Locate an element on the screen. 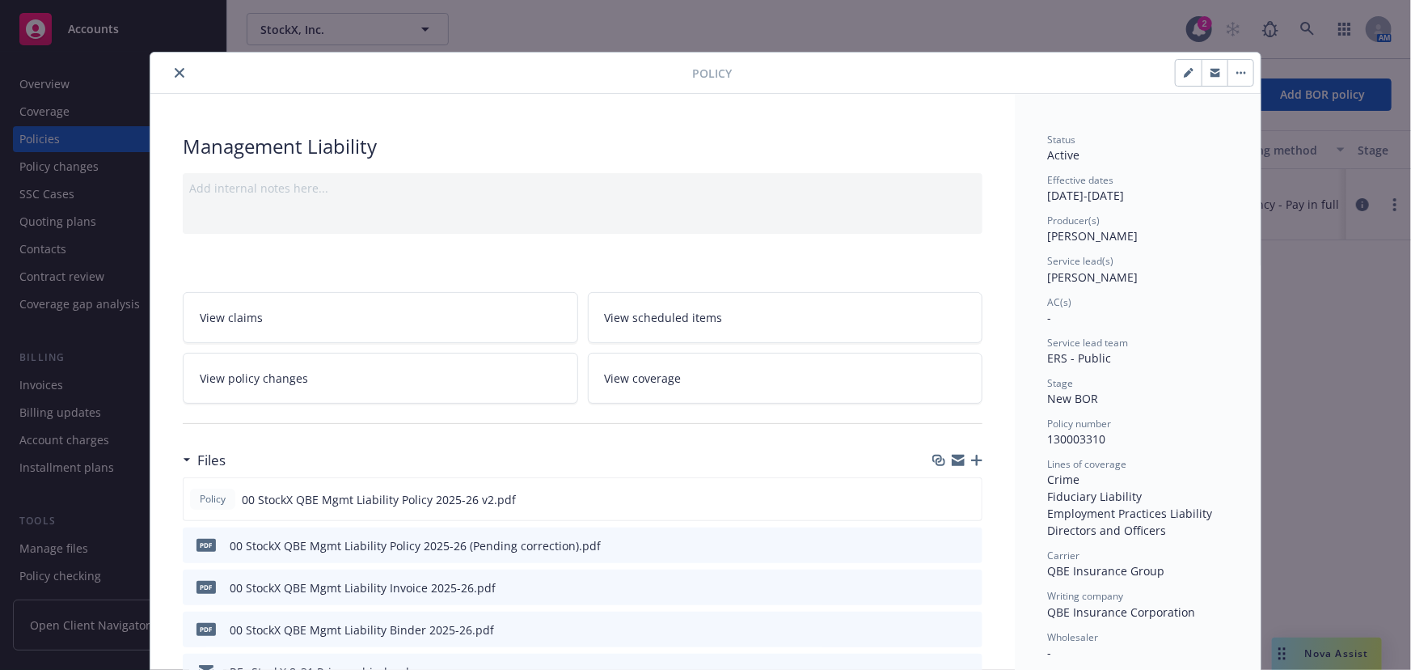 This screenshot has height=670, width=1411. div: 00 StockX QBE Mgmt Liability Binder 2025-26.pdf is located at coordinates (361, 629).